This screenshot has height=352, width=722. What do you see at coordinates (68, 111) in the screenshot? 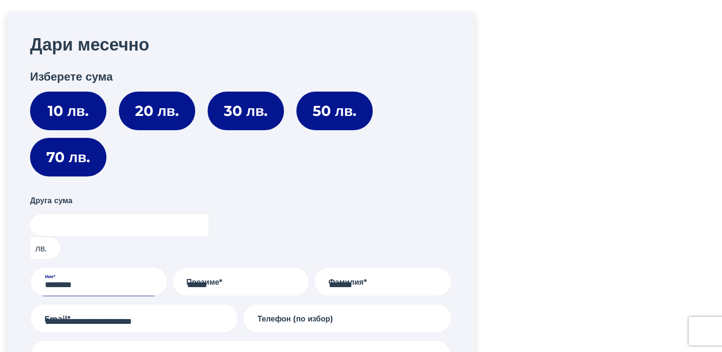
I see `label: 10 лв.` at bounding box center [68, 111].